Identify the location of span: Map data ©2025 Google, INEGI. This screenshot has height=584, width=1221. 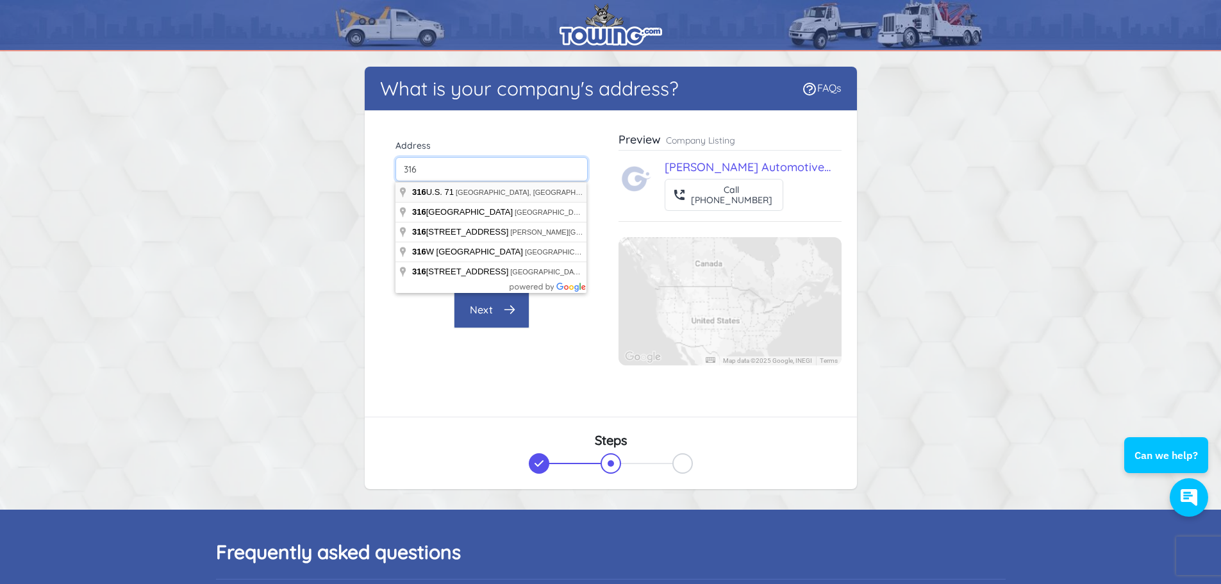
(767, 360).